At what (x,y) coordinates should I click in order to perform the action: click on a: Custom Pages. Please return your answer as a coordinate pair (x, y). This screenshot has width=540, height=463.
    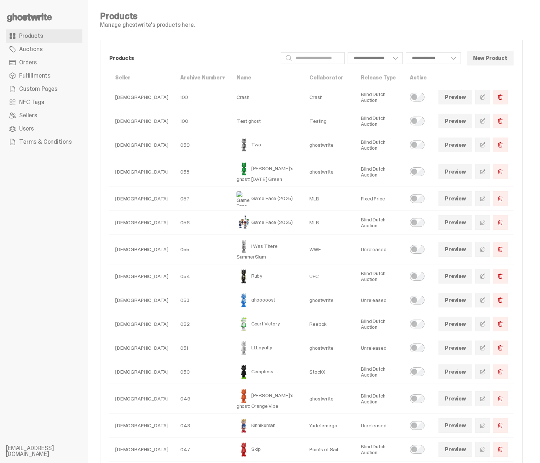
    Looking at the image, I should click on (44, 89).